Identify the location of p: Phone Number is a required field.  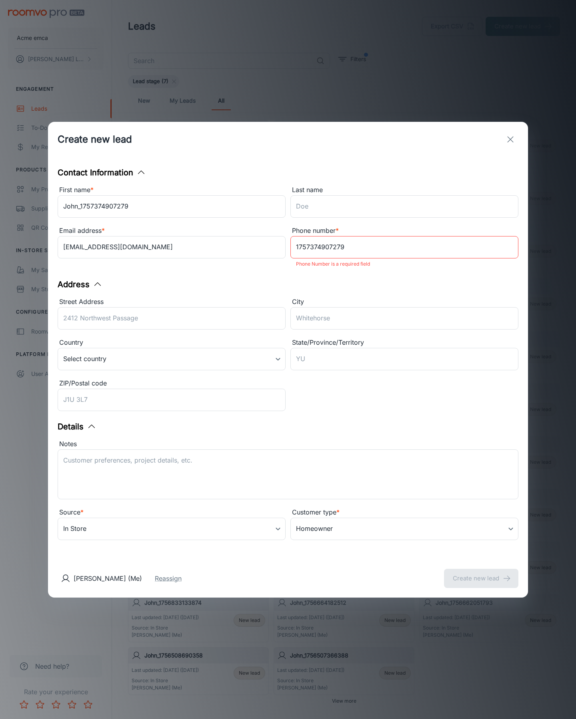
(404, 264).